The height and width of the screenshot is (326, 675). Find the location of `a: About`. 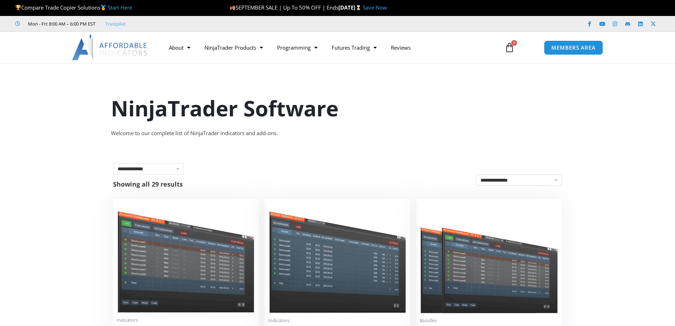

a: About is located at coordinates (180, 47).